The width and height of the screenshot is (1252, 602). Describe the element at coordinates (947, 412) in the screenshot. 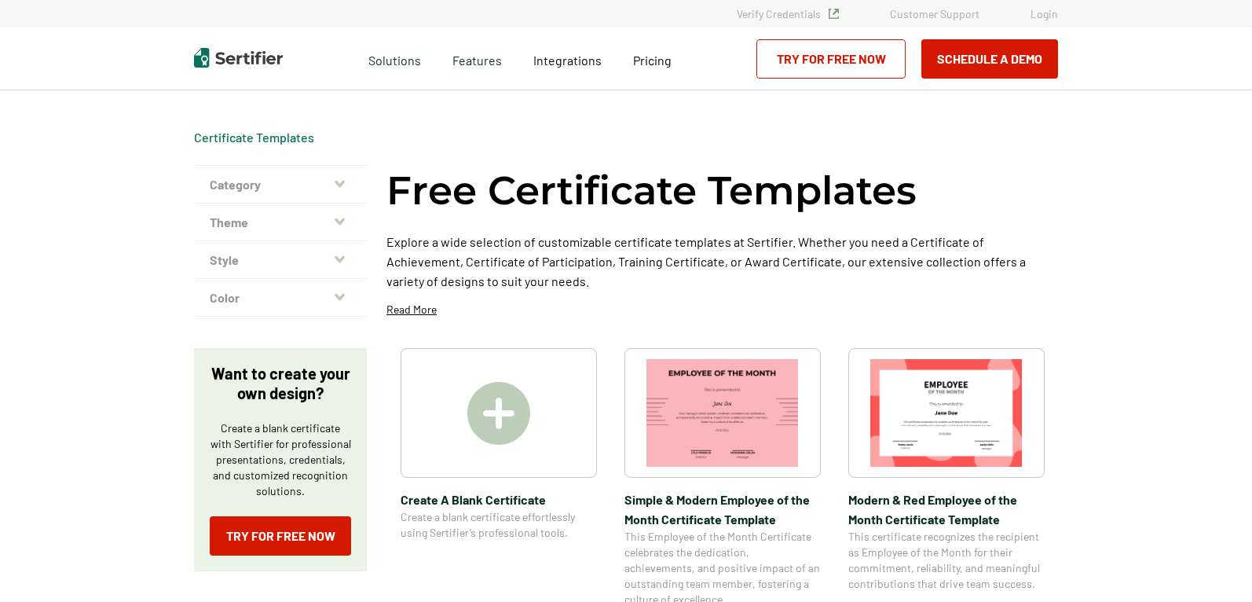

I see `img: Modern & Red Employee of the Month Certificate Template` at that location.